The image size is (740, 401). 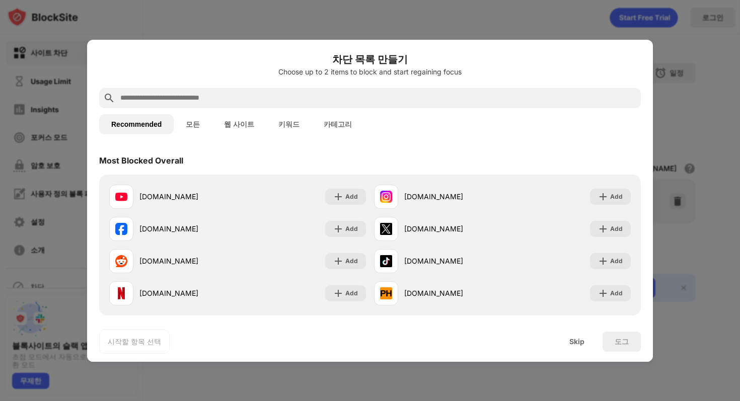 I want to click on div: 시작할 항목 선택, so click(x=134, y=342).